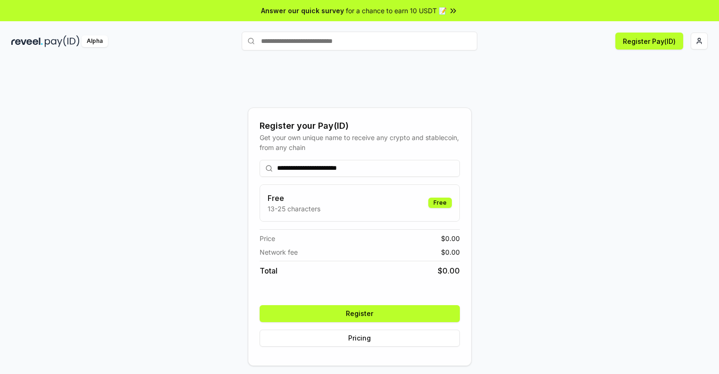 The width and height of the screenshot is (719, 374). Describe the element at coordinates (360, 338) in the screenshot. I see `button: Pricing` at that location.